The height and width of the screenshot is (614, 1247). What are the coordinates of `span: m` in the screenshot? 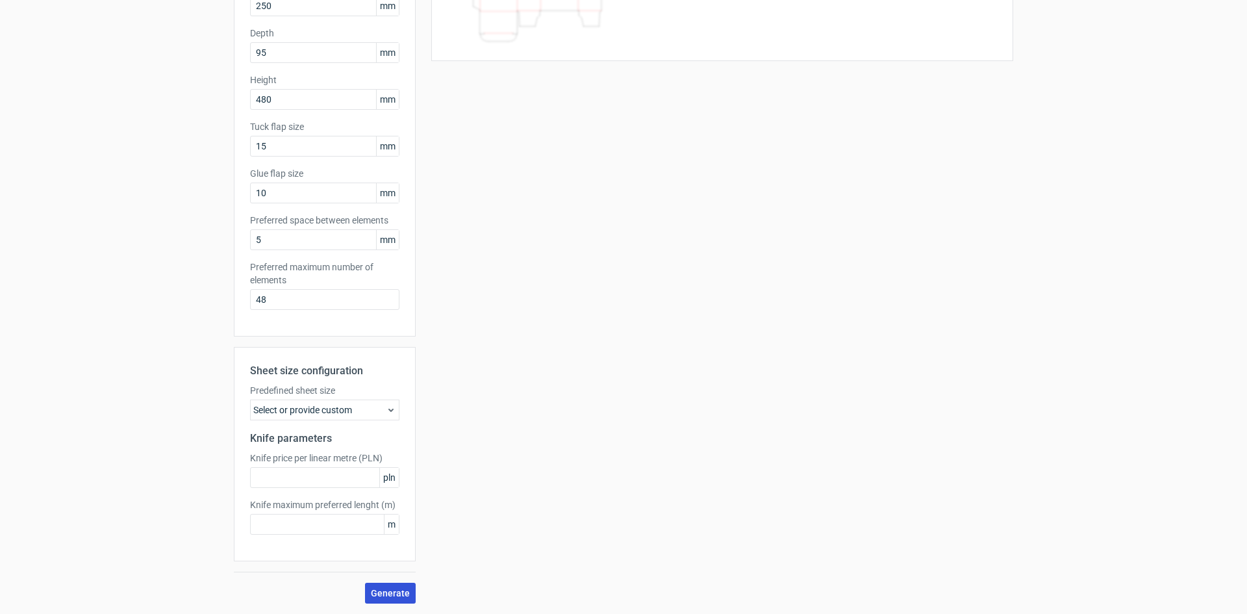 It's located at (391, 524).